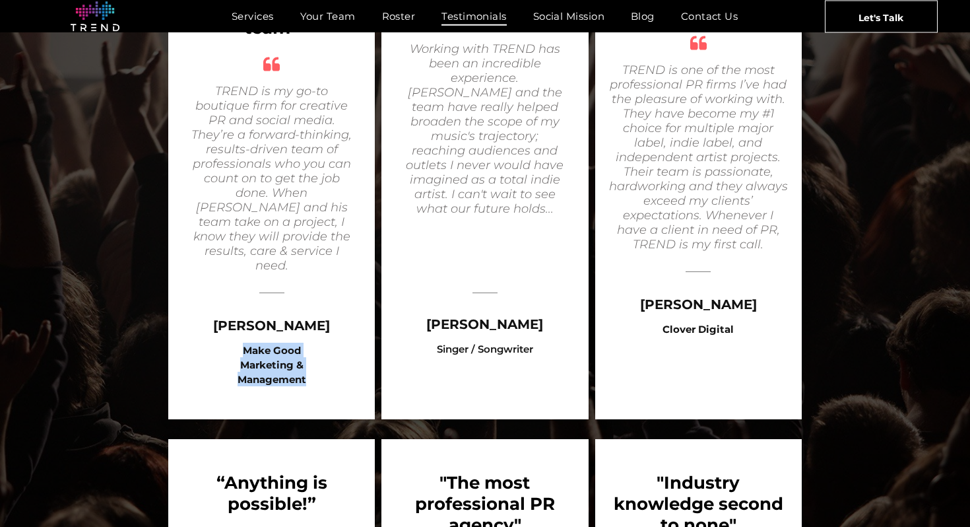 The height and width of the screenshot is (527, 970). I want to click on i: TREND is my go-to boutique firm for creative PR and social media. They’re a forward-thinking, res..., so click(271, 178).